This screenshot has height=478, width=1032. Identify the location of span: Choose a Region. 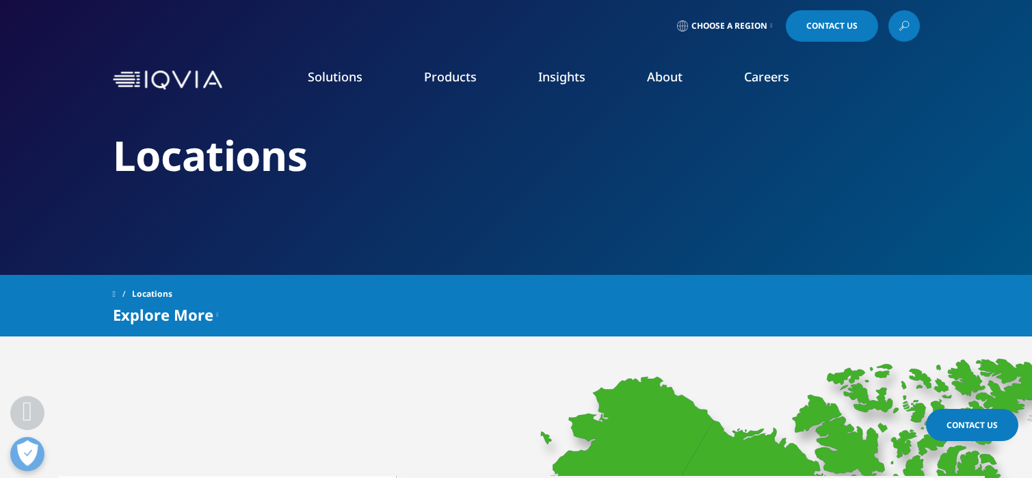
(729, 26).